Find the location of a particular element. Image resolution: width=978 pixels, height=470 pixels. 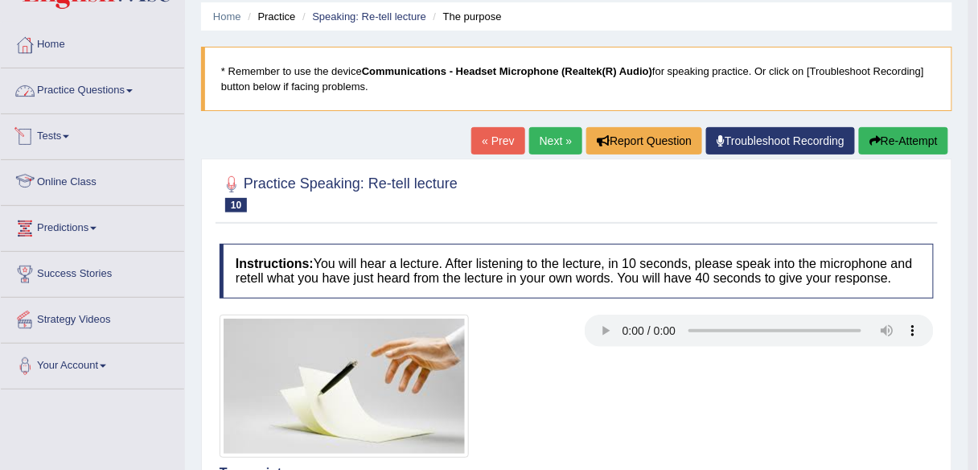

a: Tests is located at coordinates (93, 134).